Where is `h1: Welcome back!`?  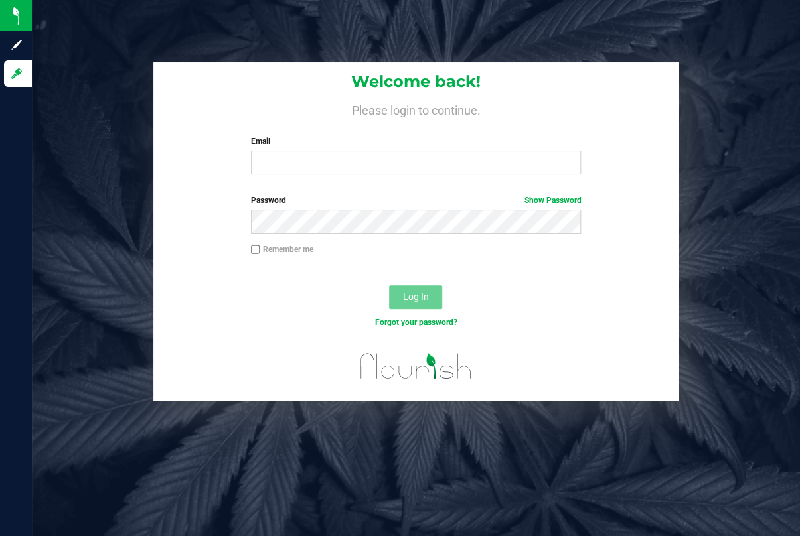
h1: Welcome back! is located at coordinates (416, 82).